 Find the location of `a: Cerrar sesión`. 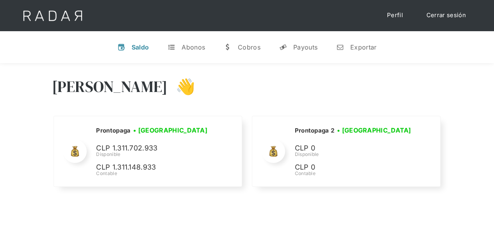

a: Cerrar sesión is located at coordinates (446, 15).